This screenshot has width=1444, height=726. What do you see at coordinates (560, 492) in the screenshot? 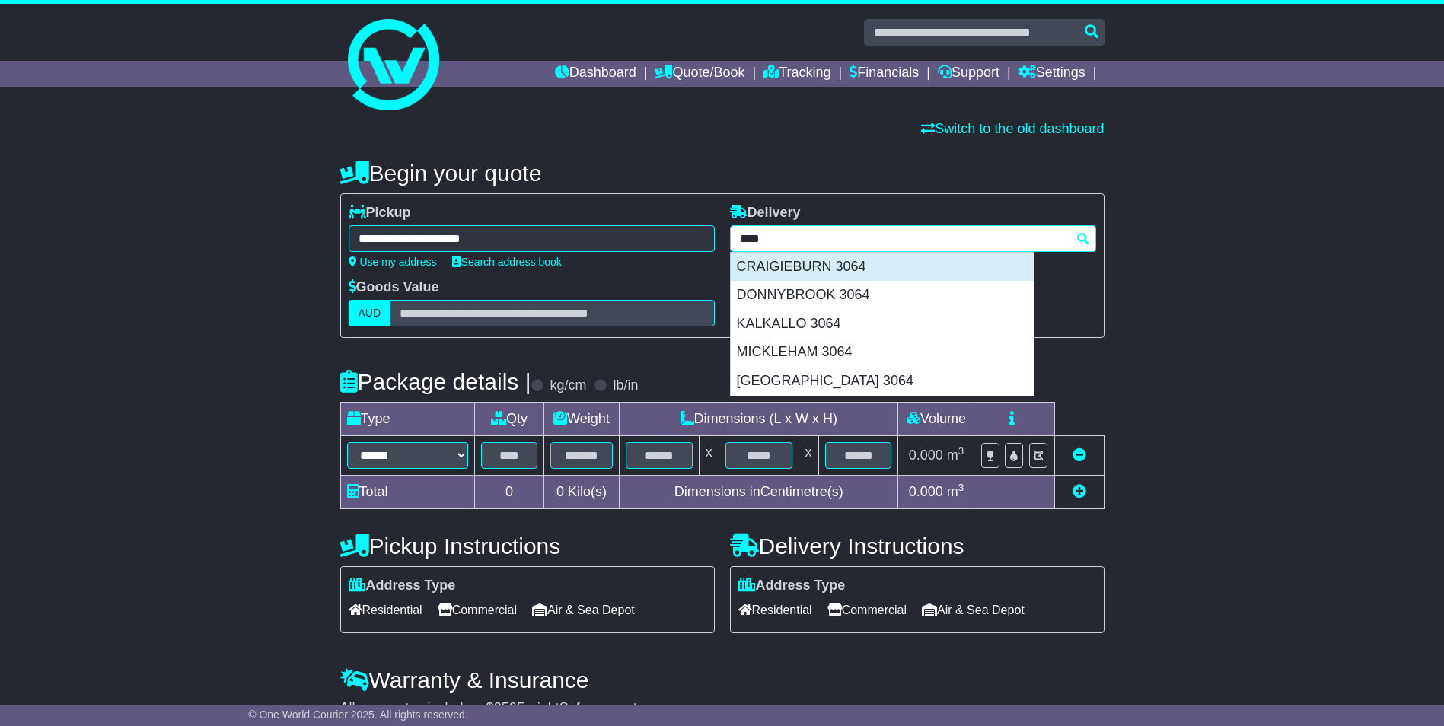
I see `span: 0` at bounding box center [560, 492].